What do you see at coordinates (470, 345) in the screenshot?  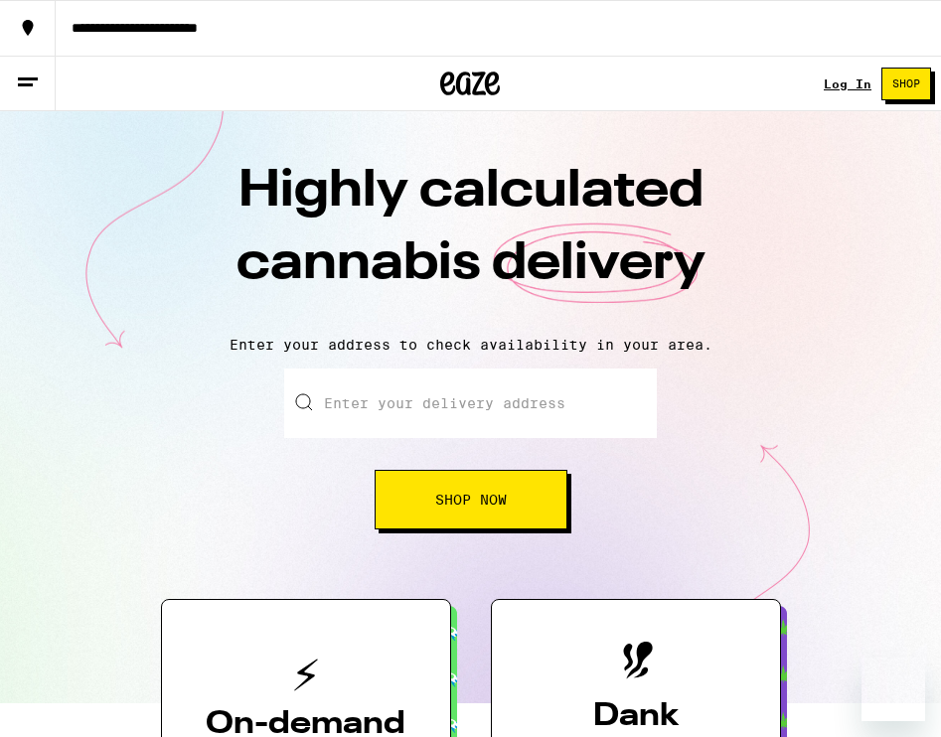 I see `p: Enter your address to check availability in your area.` at bounding box center [470, 345].